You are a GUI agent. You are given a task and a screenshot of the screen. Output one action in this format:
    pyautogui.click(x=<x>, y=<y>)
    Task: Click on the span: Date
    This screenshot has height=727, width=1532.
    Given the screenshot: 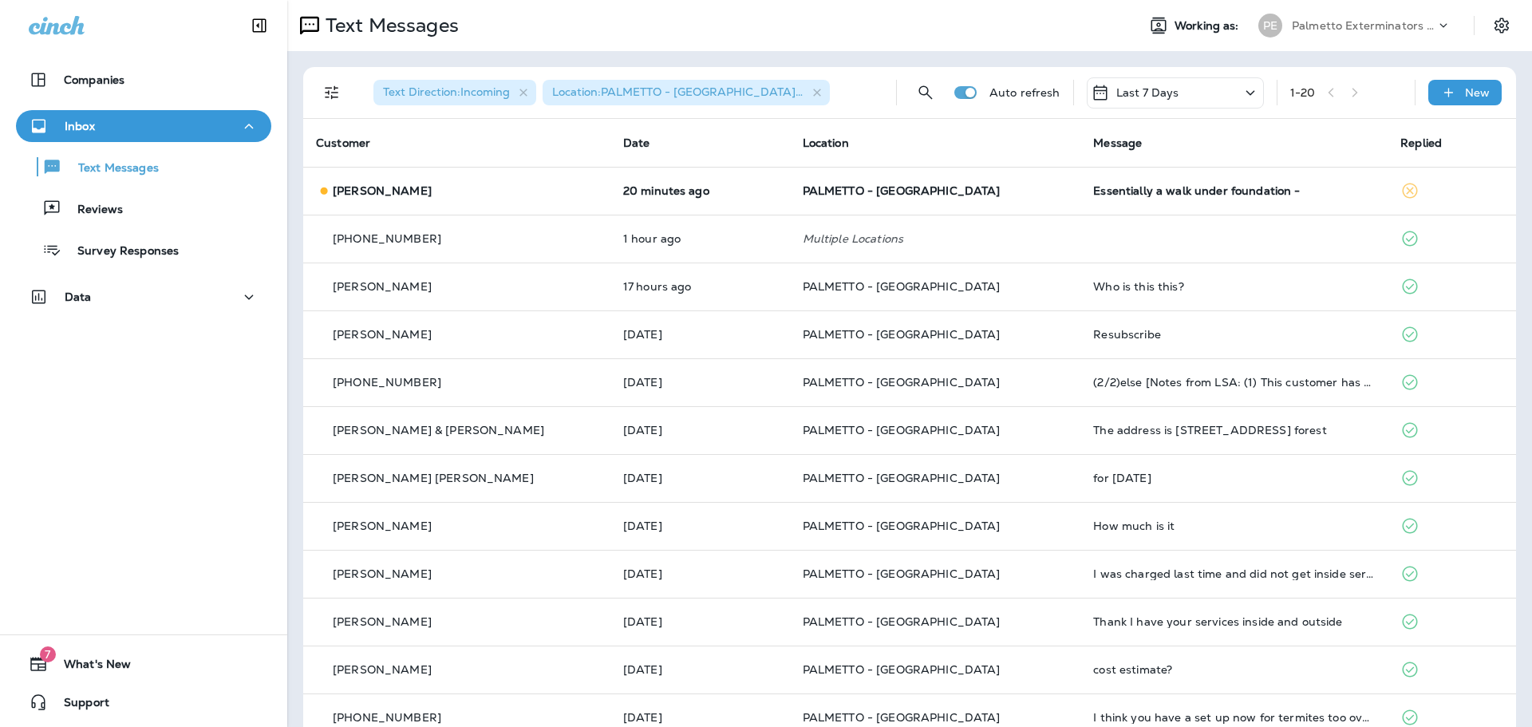 What is the action you would take?
    pyautogui.click(x=637, y=143)
    